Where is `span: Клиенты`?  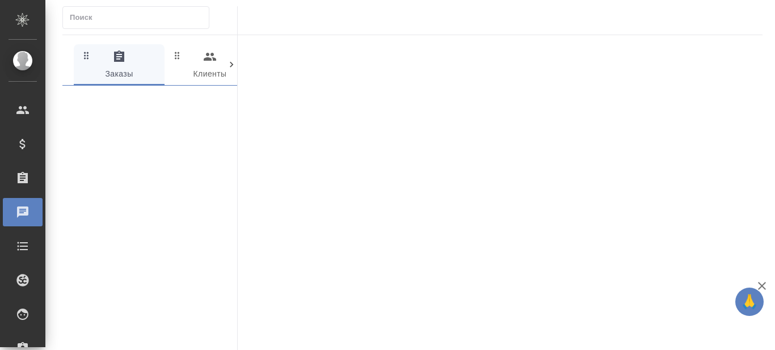 span: Клиенты is located at coordinates (210, 65).